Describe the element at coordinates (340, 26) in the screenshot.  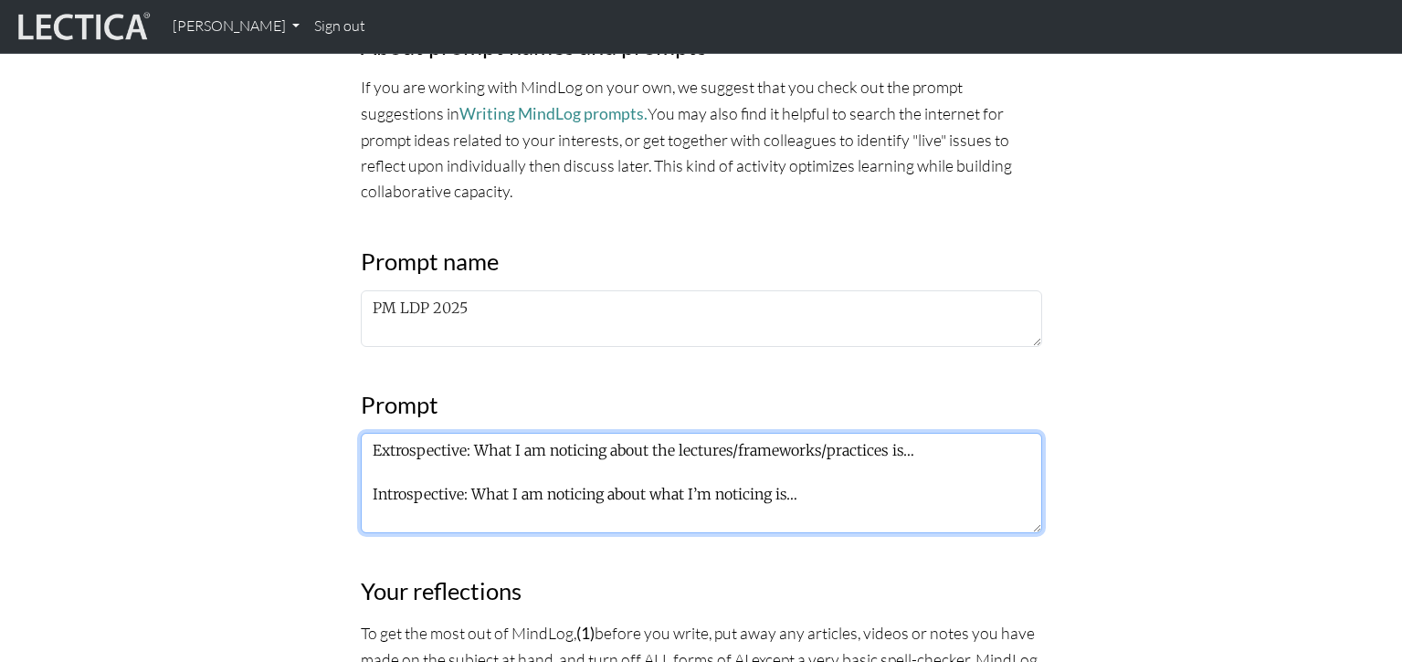
I see `a: Sign out` at that location.